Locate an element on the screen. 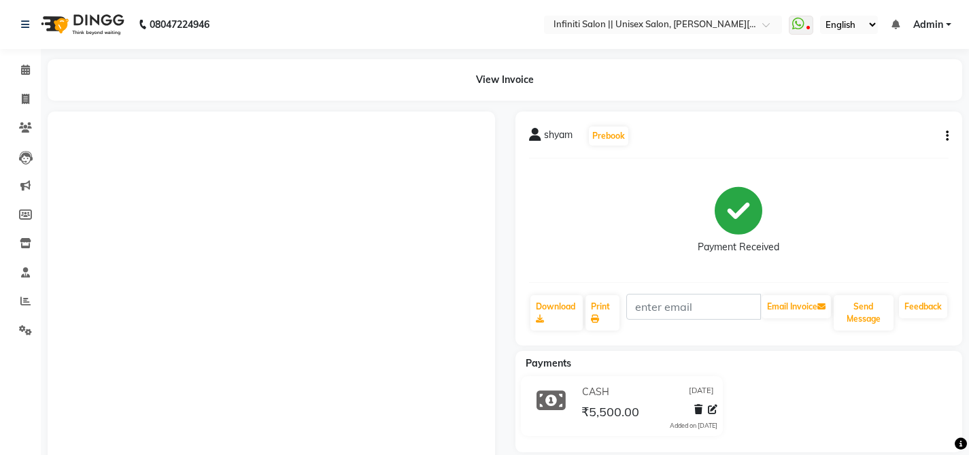 The height and width of the screenshot is (455, 969). button: Send Message is located at coordinates (864, 313).